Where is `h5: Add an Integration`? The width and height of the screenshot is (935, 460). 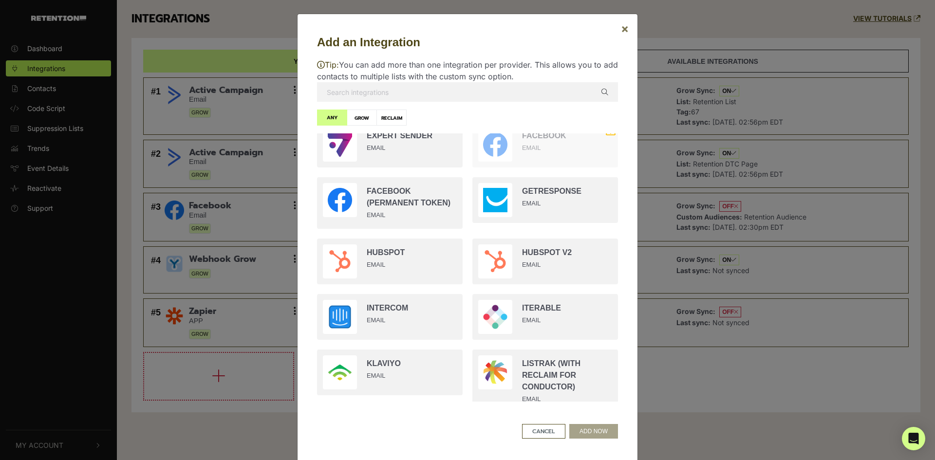
h5: Add an Integration is located at coordinates (468, 42).